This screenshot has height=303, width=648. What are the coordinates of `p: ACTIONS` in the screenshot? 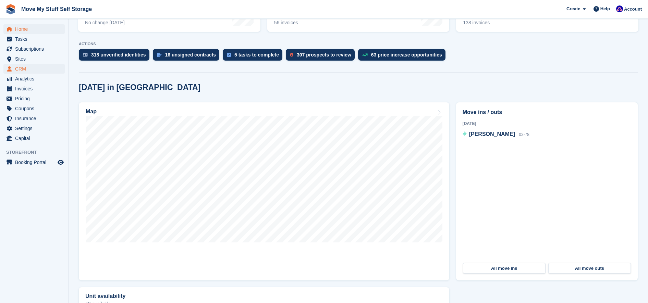 It's located at (358, 44).